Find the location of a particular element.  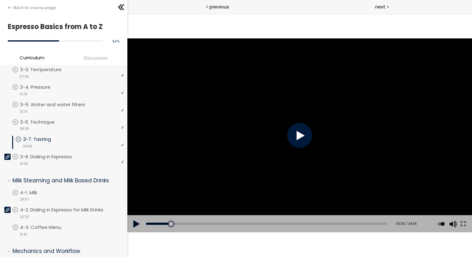

span: Back to course page is located at coordinates (35, 8).